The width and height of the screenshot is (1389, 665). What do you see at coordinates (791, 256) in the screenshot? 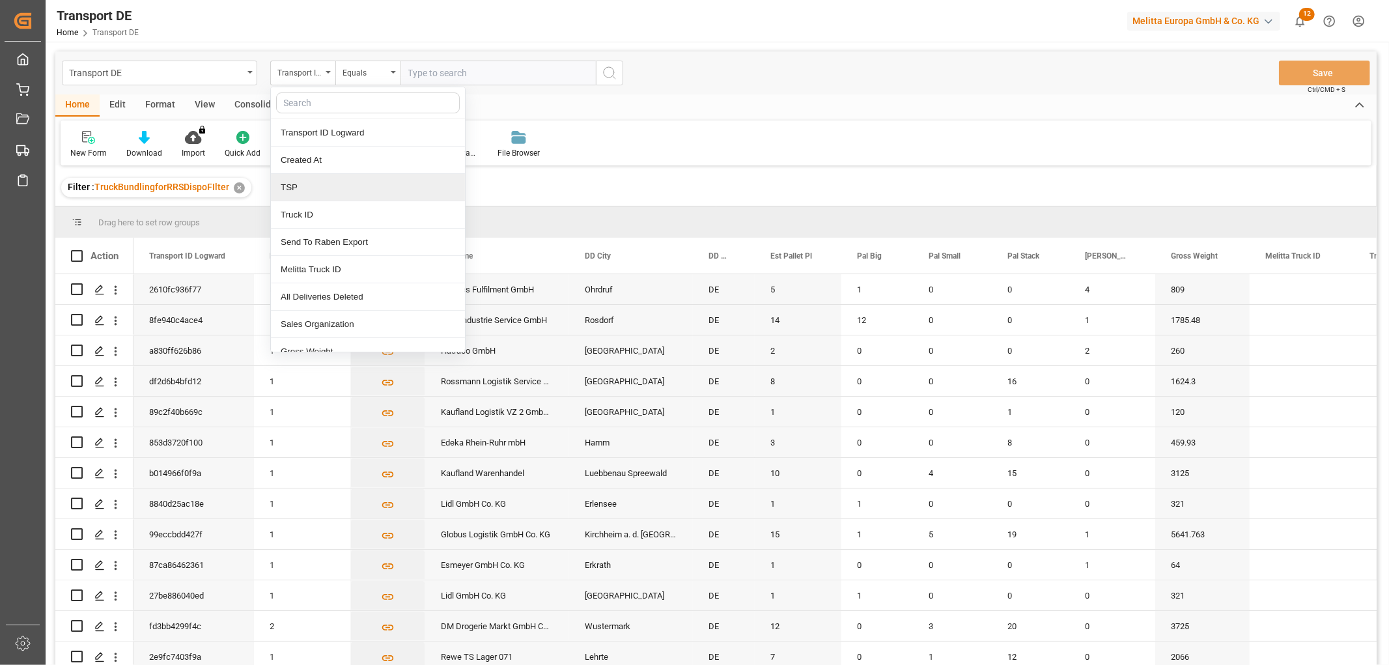
I see `span: Est Pallet Pl` at bounding box center [791, 256].